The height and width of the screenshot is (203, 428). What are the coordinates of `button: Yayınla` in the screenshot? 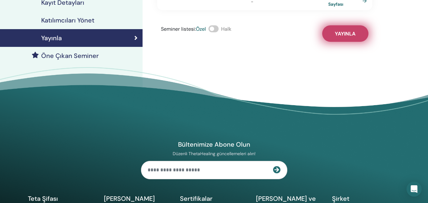 It's located at (345, 34).